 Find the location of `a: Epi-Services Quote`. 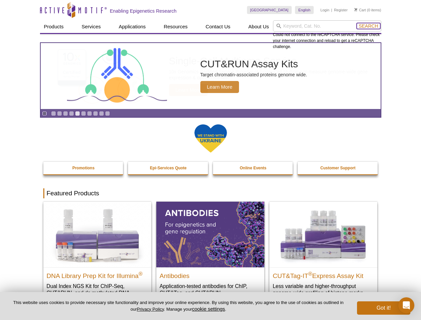

a: Epi-Services Quote is located at coordinates (168, 168).